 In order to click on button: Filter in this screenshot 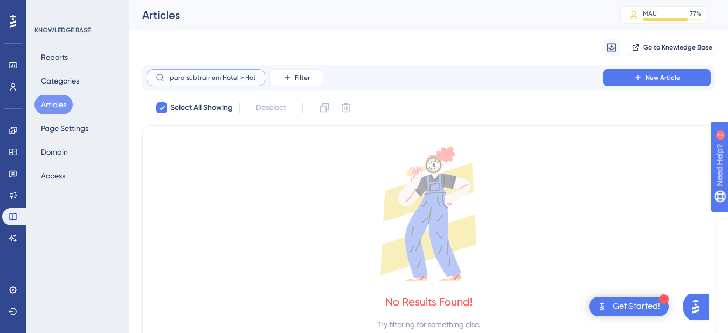, I will do `click(296, 78)`.